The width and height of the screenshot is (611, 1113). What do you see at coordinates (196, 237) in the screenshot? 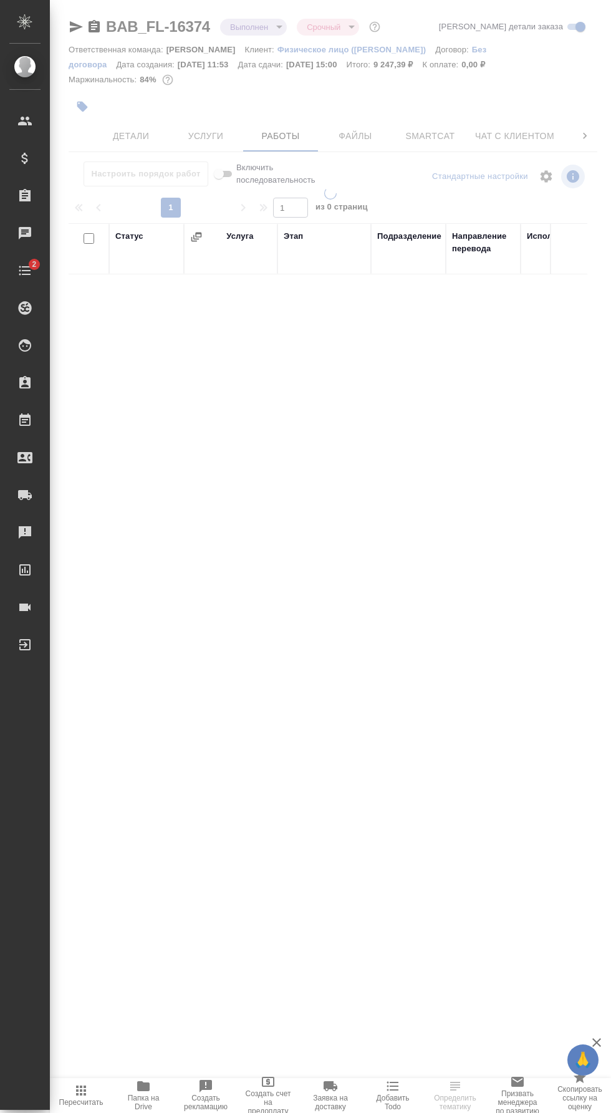
I see `button: Сгруппировать` at bounding box center [196, 237].